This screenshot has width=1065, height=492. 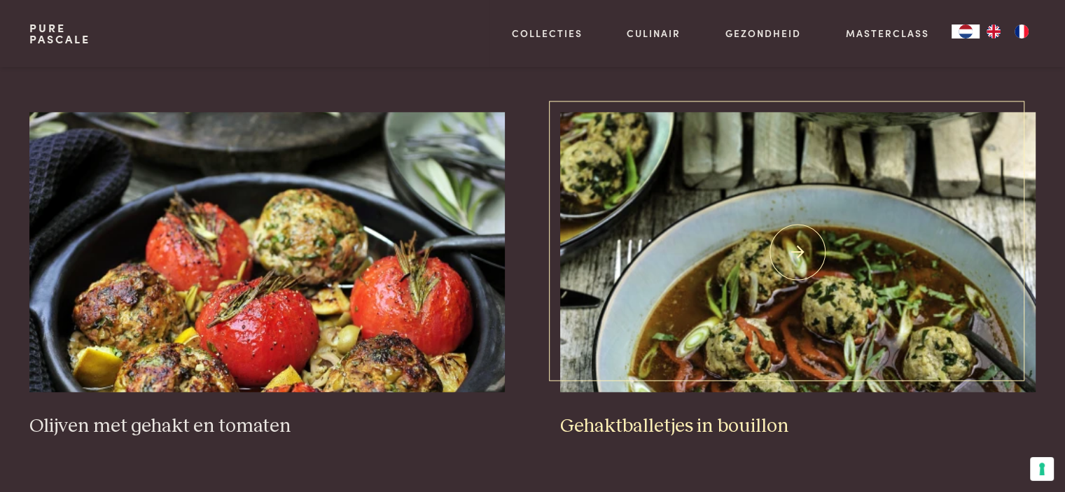 What do you see at coordinates (797, 275) in the screenshot?
I see `a: Gehaktballetjes in bouillon Gehaktballetjes in bouillon` at bounding box center [797, 275].